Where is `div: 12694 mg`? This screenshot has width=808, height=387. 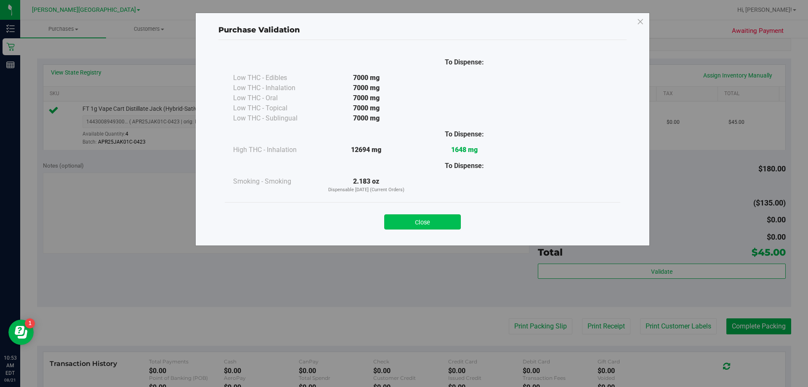 div: 12694 mg is located at coordinates (366, 150).